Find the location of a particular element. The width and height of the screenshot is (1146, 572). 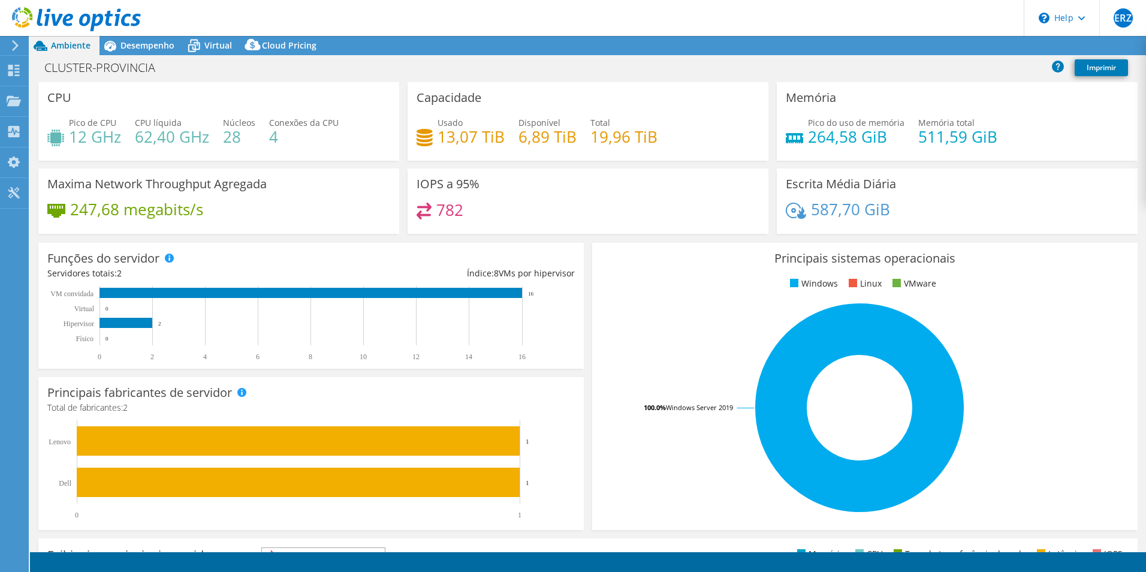

tspan: Windows Server 2019 is located at coordinates (699, 407).